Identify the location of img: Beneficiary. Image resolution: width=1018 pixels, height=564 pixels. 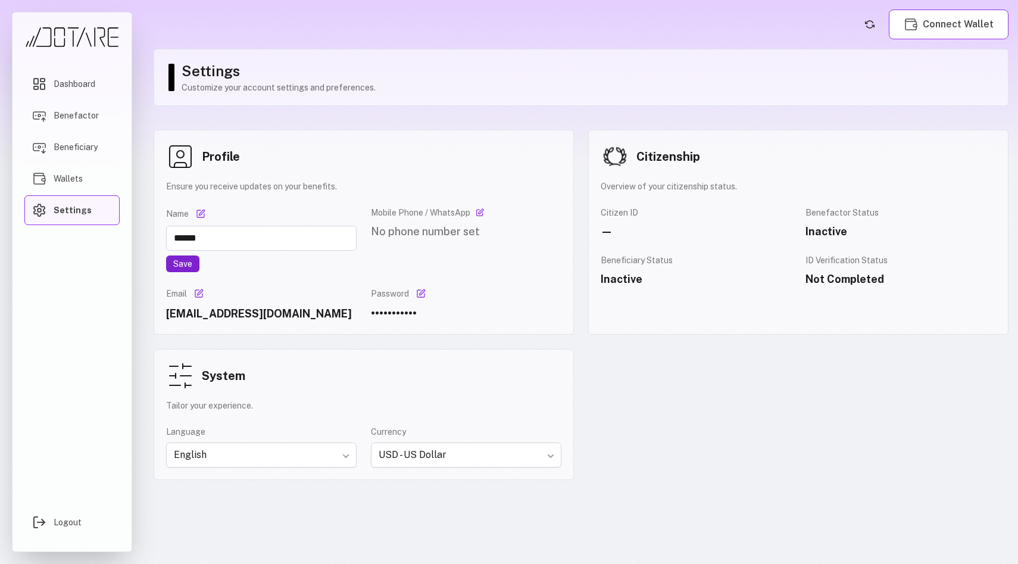
(39, 147).